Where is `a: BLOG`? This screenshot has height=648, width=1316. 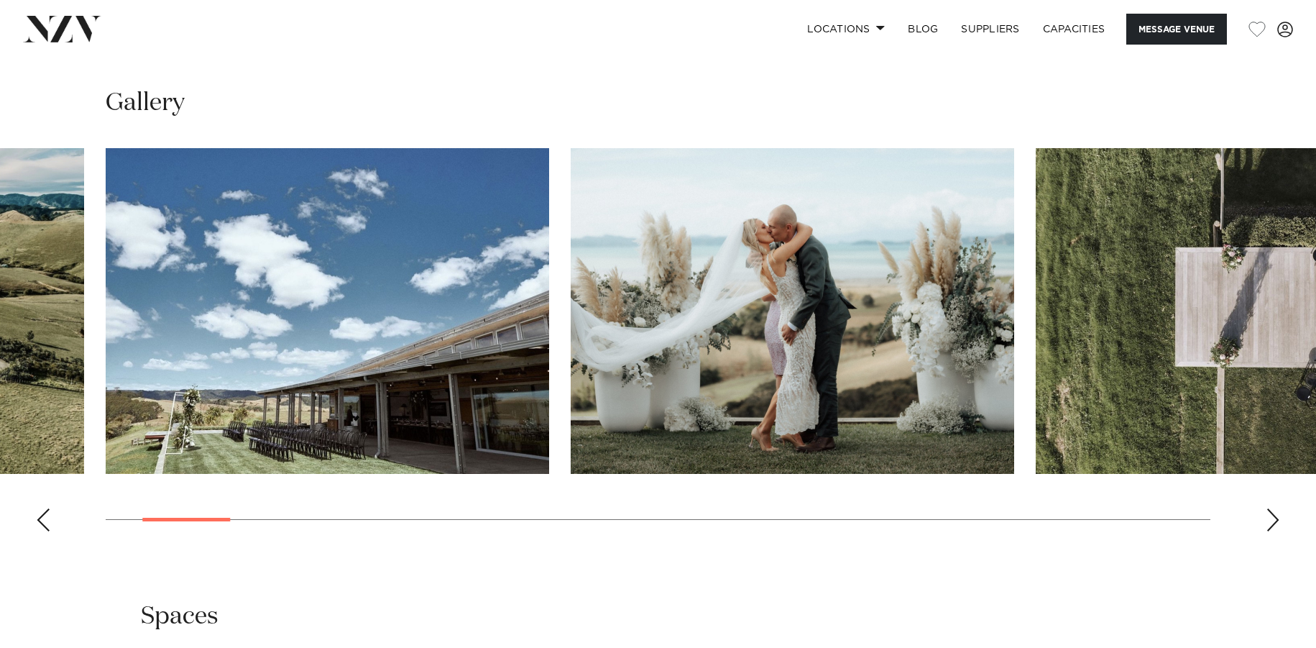 a: BLOG is located at coordinates (923, 29).